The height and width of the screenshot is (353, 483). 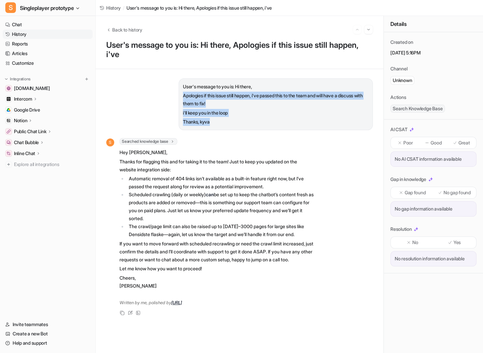 What do you see at coordinates (9, 132) in the screenshot?
I see `img: Public Chat Link` at bounding box center [9, 132].